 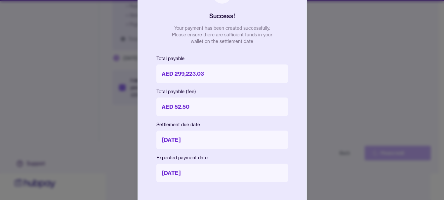 What do you see at coordinates (222, 35) in the screenshot?
I see `p: Your payment has been created successfully. Please ensure there are sufficient funds in your wall...` at bounding box center [222, 35].